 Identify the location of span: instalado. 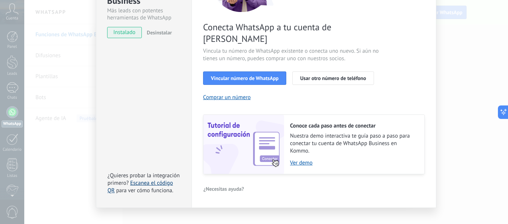
(124, 32).